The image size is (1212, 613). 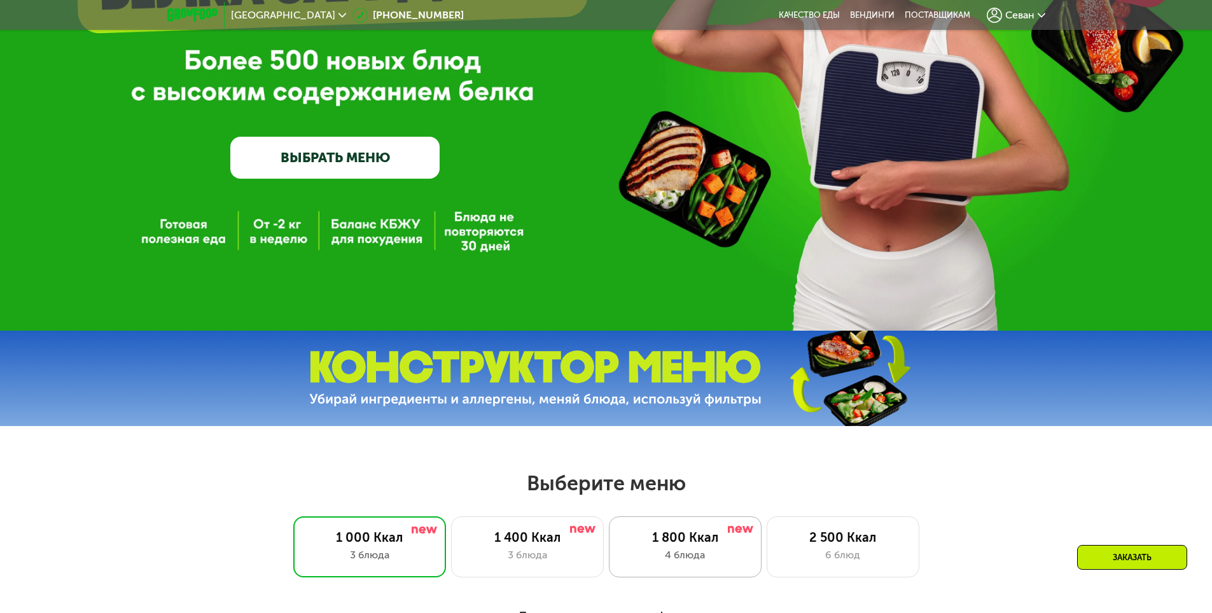 I want to click on h2: Выберите меню, so click(x=606, y=484).